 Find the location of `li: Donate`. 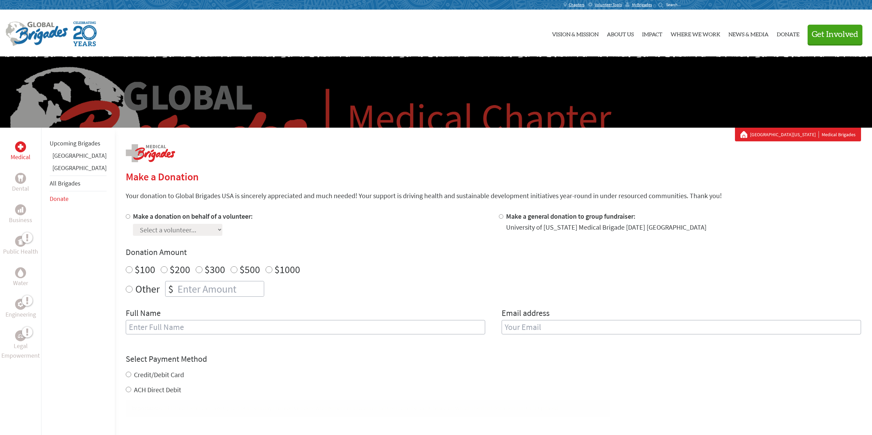

li: Donate is located at coordinates (78, 199).